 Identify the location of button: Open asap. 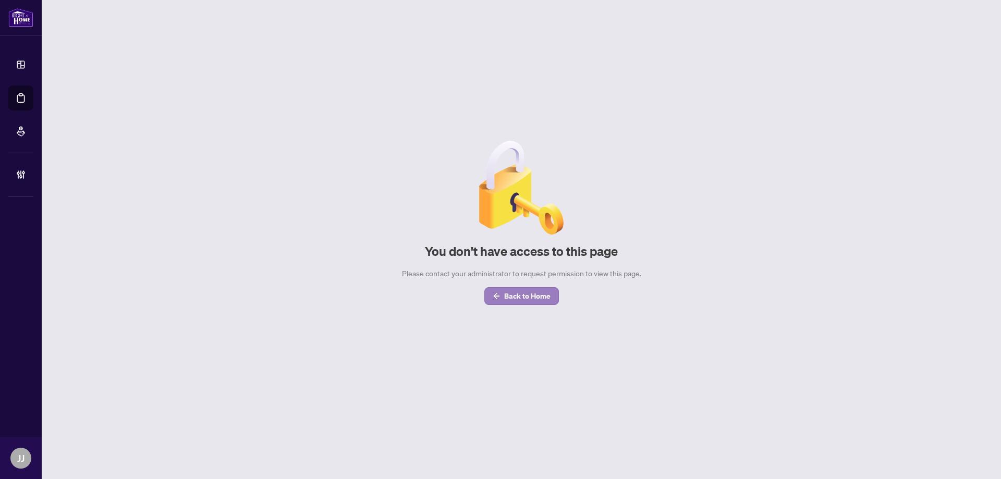
(975, 458).